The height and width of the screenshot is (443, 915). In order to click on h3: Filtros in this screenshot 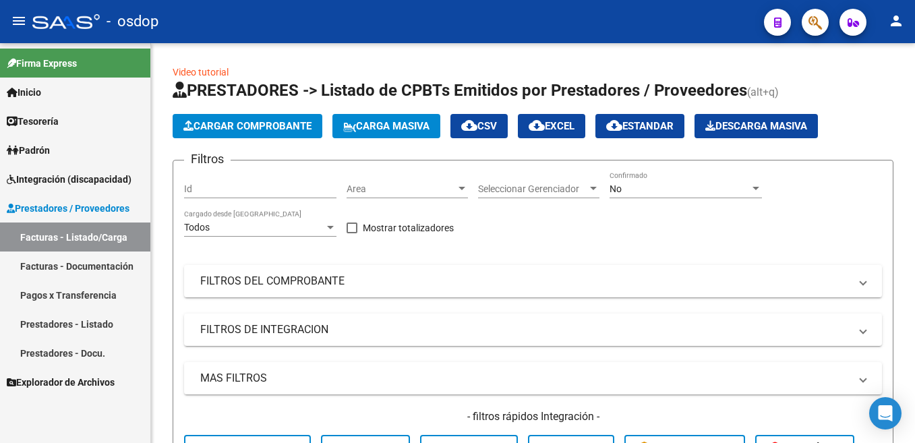, I will do `click(207, 159)`.